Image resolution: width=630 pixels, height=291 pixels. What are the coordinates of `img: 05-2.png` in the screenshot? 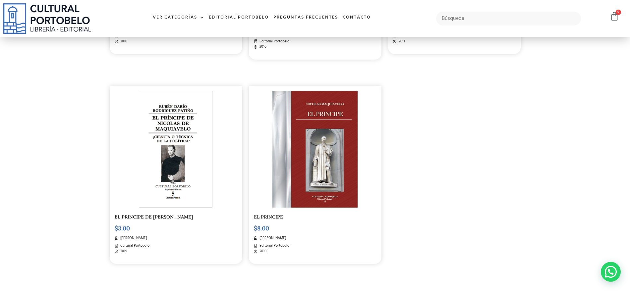 It's located at (176, 149).